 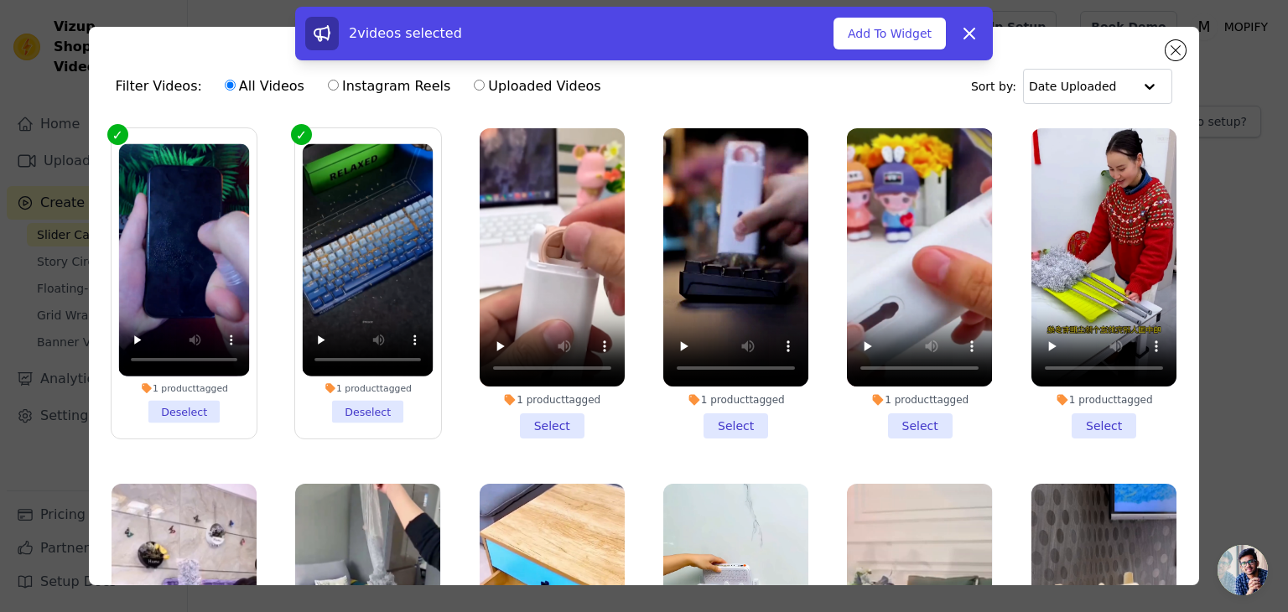 I want to click on span: 2 videos selected, so click(x=405, y=33).